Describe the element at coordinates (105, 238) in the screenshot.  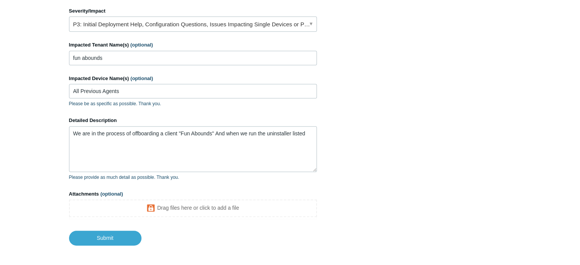
I see `input: Submit` at that location.